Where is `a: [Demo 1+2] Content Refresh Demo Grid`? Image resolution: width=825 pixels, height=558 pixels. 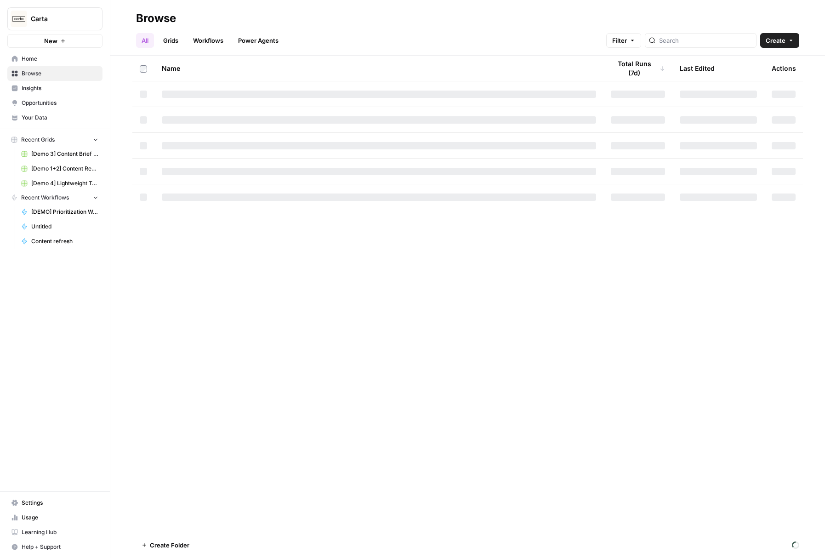 a: [Demo 1+2] Content Refresh Demo Grid is located at coordinates (60, 169).